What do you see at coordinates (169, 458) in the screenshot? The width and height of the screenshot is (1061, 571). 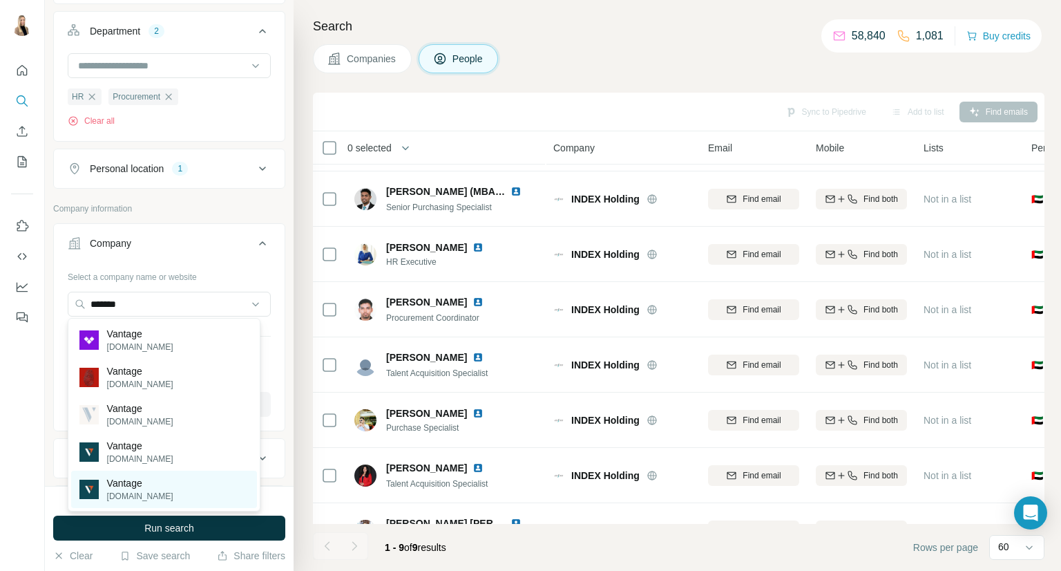 I see `button: Industry` at bounding box center [169, 458].